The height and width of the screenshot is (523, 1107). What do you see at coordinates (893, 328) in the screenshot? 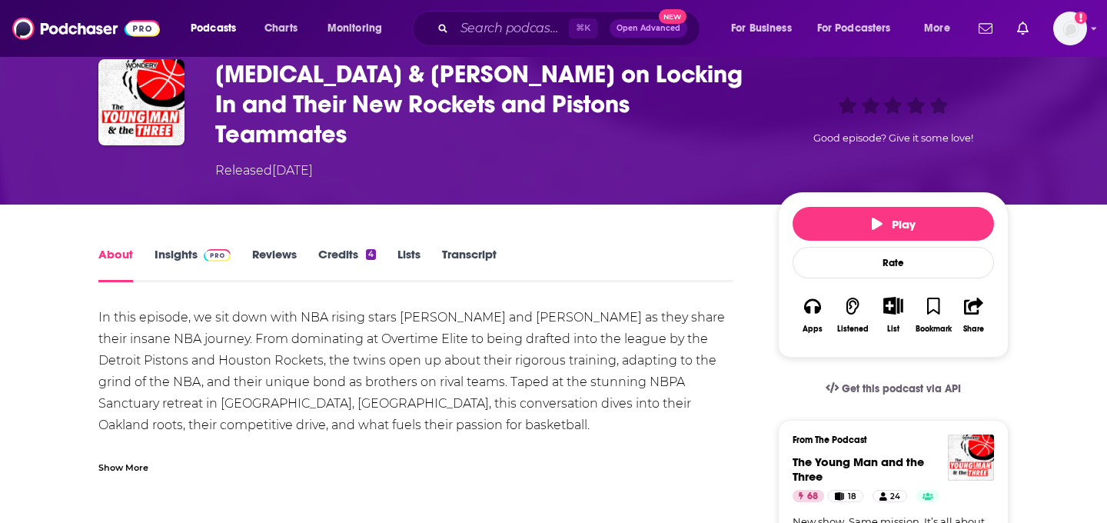
I see `div: List` at bounding box center [893, 328].